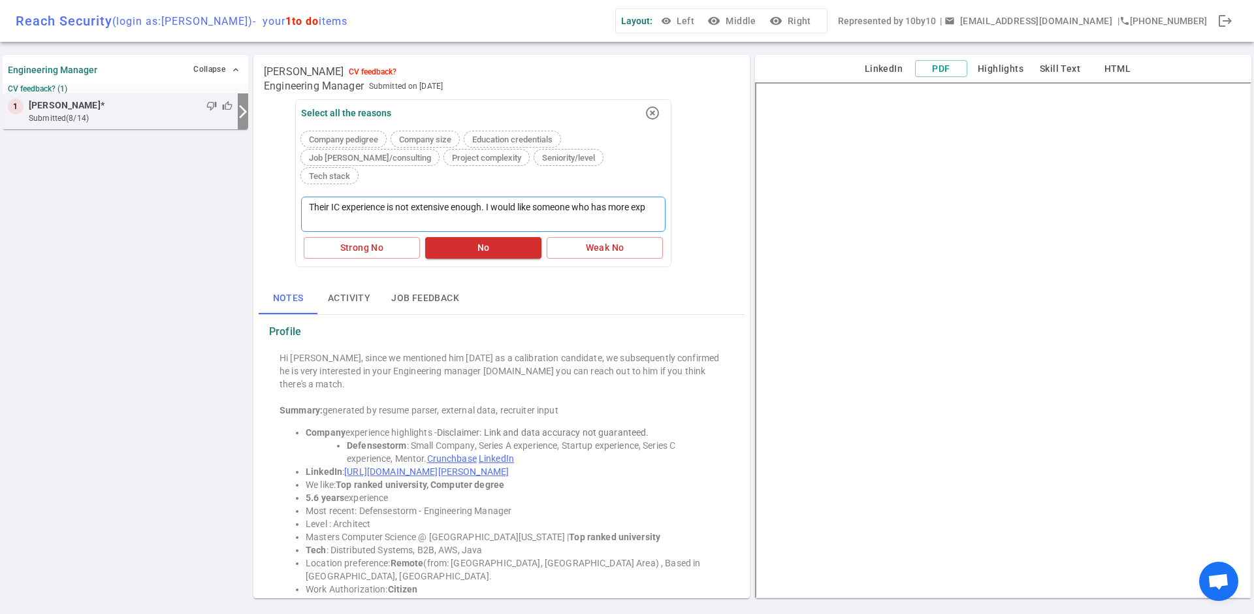  Describe the element at coordinates (316, 550) in the screenshot. I see `strong: Tech` at that location.